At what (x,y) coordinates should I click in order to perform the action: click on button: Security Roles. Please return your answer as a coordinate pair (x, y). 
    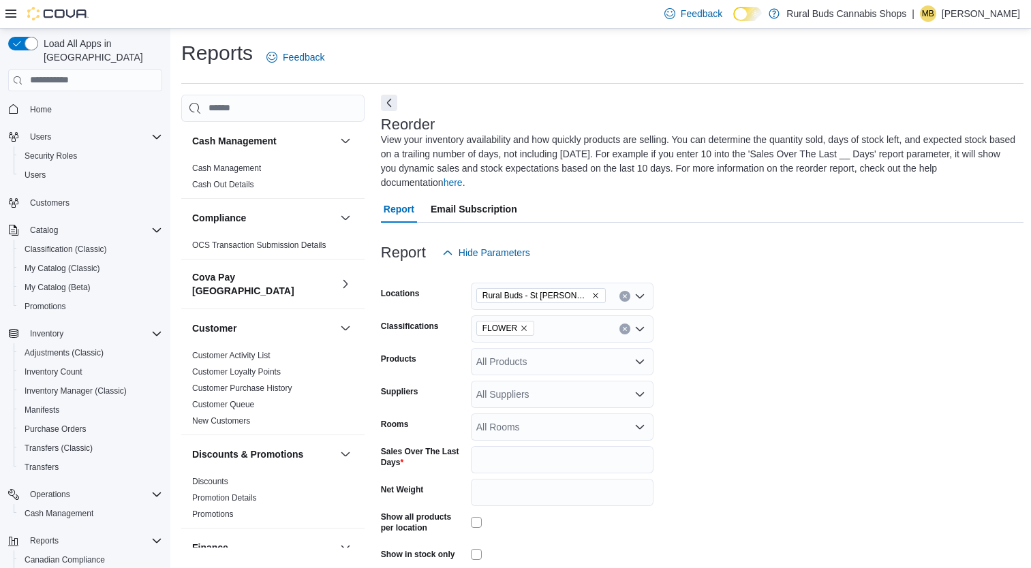
    Looking at the image, I should click on (91, 156).